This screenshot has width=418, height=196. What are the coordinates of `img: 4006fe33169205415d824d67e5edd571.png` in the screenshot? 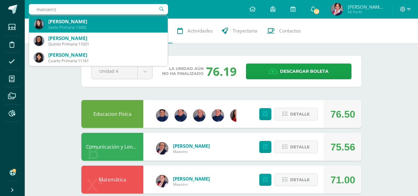 It's located at (162, 115).